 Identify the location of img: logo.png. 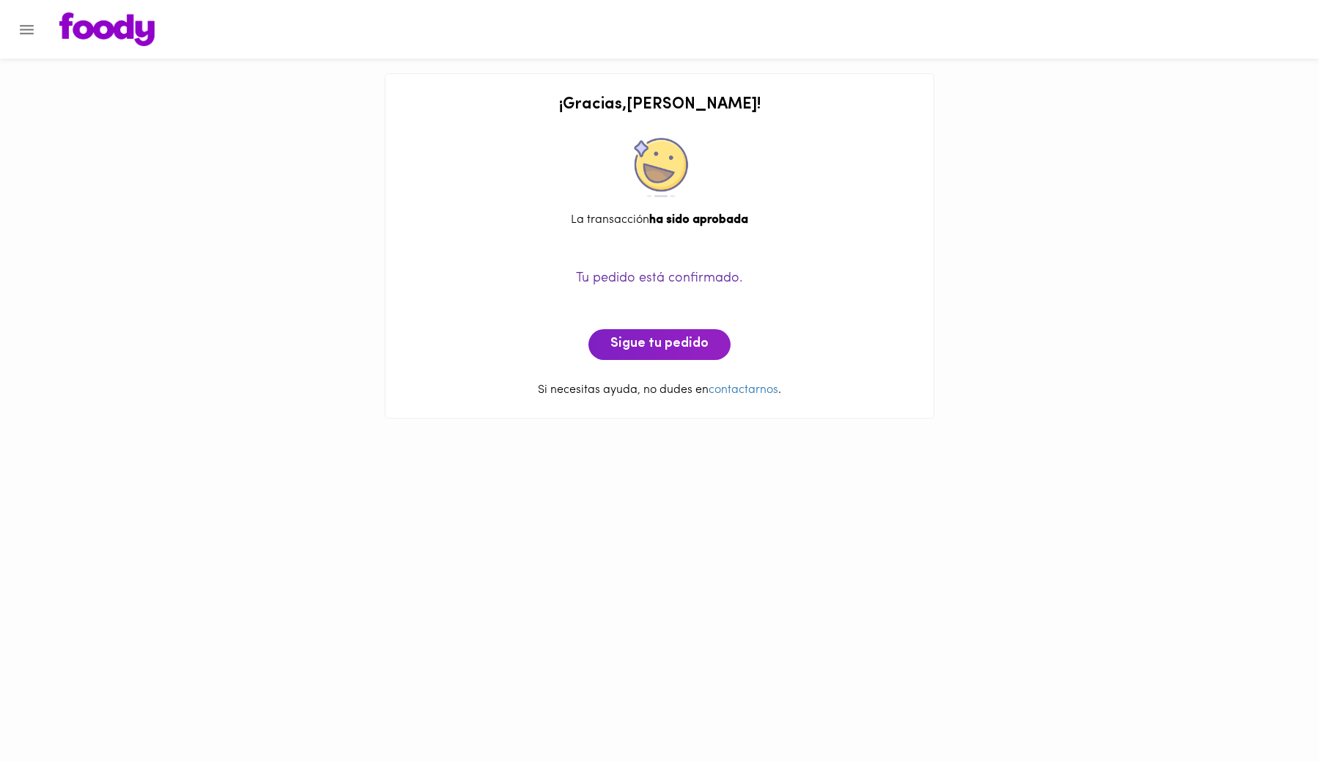
(107, 29).